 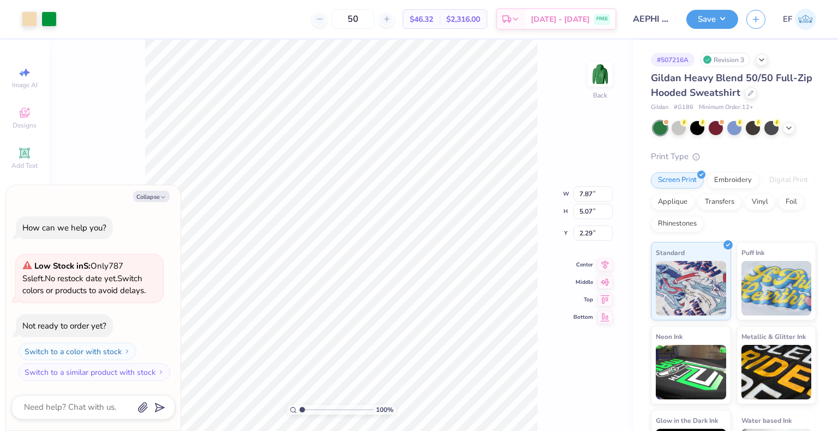 What do you see at coordinates (84, 278) in the screenshot?
I see `span: Only 787 Ss left. Switch colors or products to avoid delays.` at bounding box center [84, 278].